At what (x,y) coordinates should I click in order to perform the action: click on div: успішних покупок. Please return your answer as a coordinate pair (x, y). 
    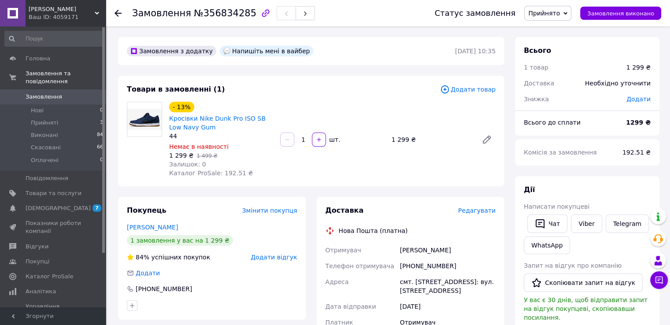
    Looking at the image, I should click on (168, 257).